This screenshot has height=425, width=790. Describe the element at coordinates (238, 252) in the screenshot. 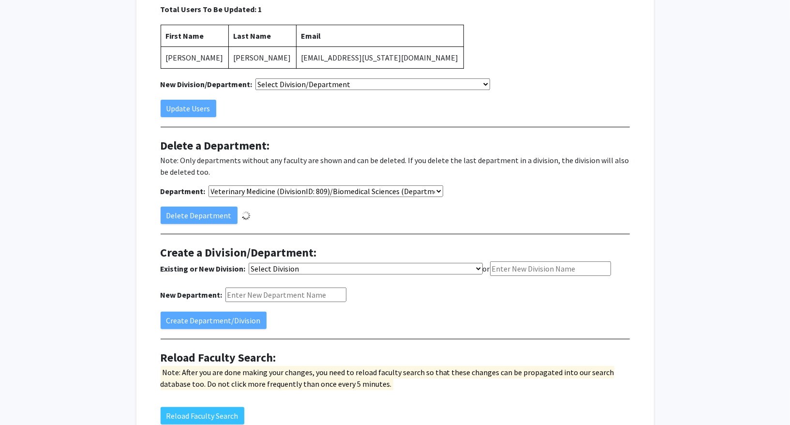

I see `span: Create a Division/Department:` at that location.